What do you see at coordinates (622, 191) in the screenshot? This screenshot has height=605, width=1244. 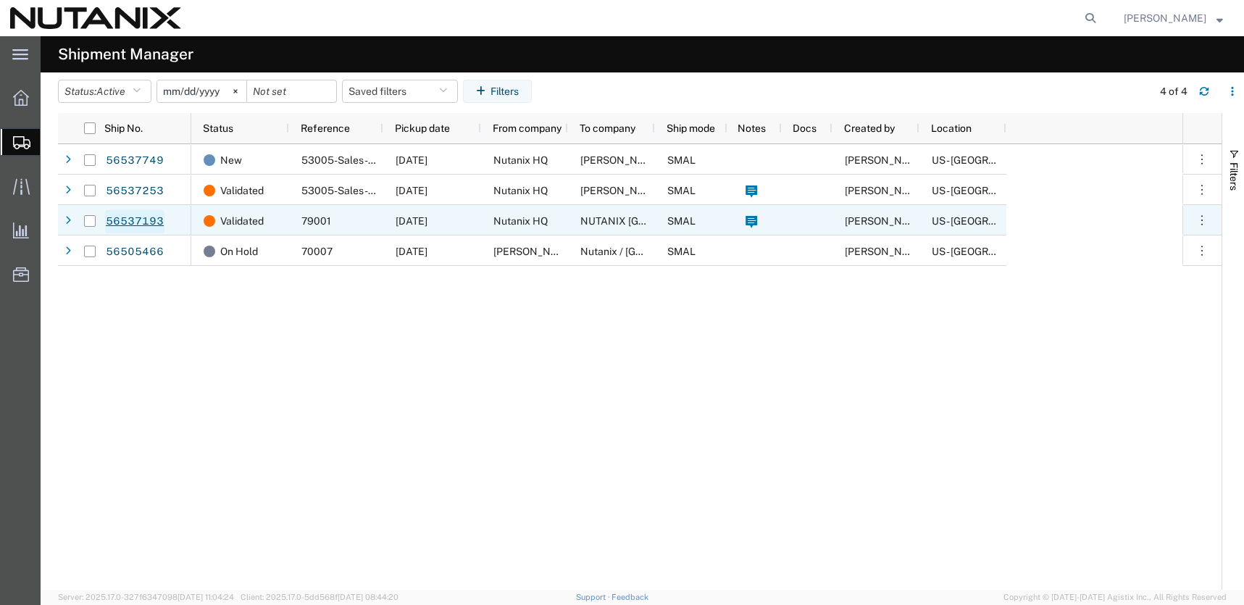 I see `span: Sakhr Alsulami` at bounding box center [622, 191].